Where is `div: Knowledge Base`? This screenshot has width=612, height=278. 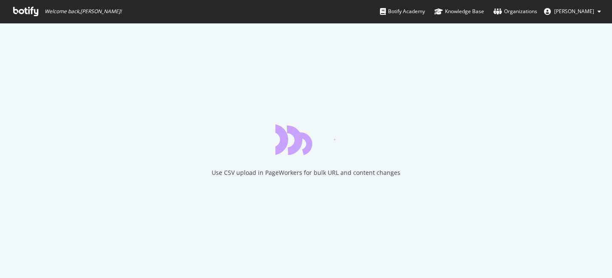
div: Knowledge Base is located at coordinates (459, 11).